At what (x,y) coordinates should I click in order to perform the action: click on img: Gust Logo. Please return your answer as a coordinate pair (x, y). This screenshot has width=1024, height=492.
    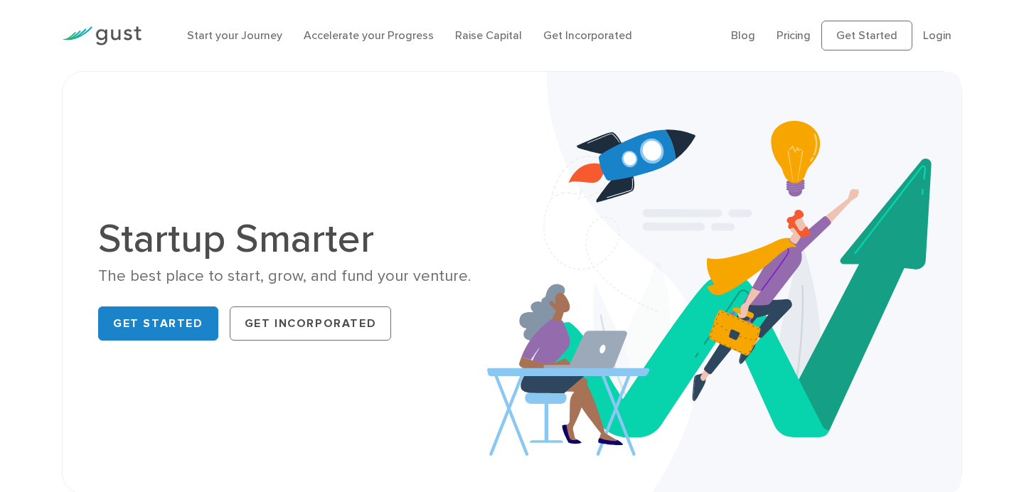
    Looking at the image, I should click on (102, 36).